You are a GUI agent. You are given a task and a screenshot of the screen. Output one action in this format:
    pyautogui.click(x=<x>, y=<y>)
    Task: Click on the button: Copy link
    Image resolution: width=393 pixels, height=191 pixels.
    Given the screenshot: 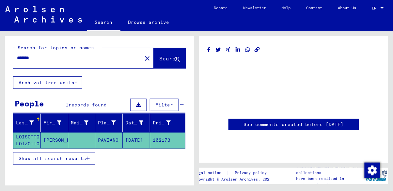 What is the action you would take?
    pyautogui.click(x=258, y=50)
    